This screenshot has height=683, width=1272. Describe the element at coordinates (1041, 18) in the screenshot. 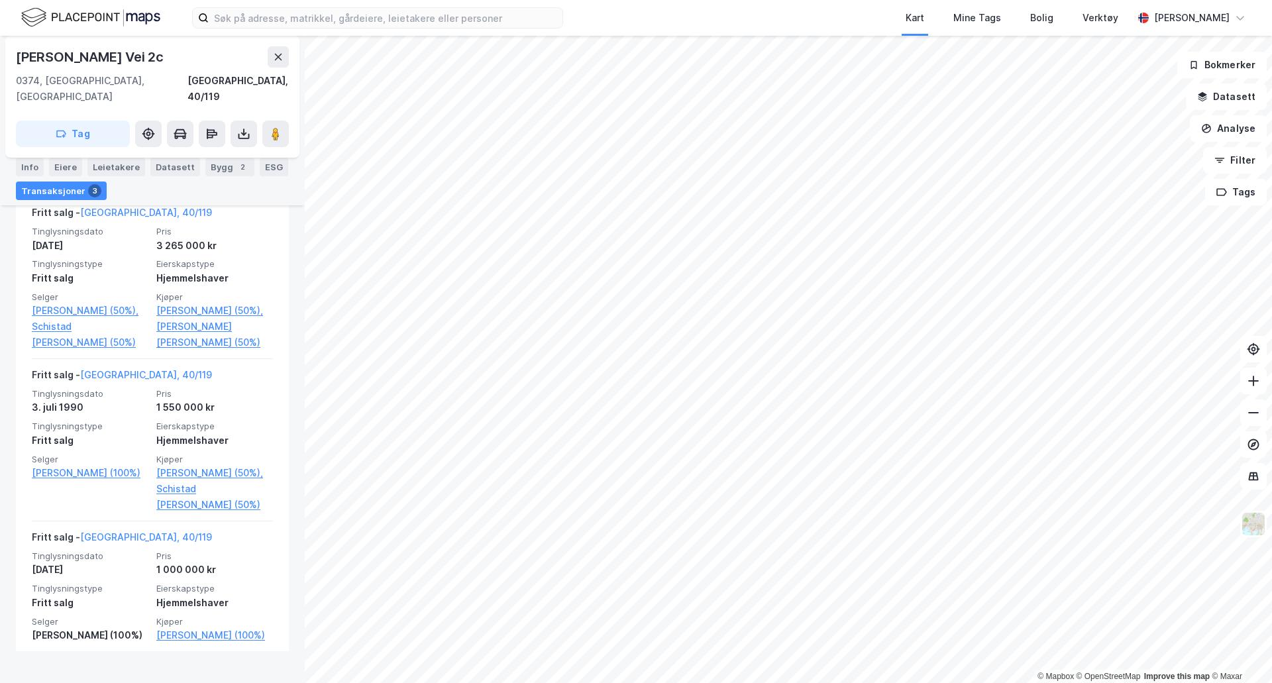

I see `div: Bolig` at that location.